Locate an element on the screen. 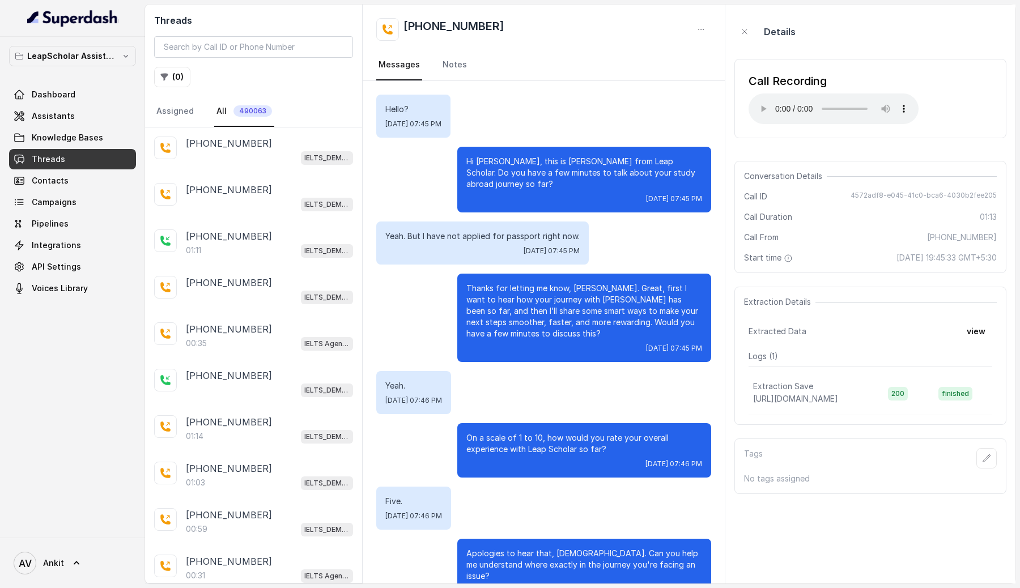 The height and width of the screenshot is (588, 1020). a: Threads is located at coordinates (73, 159).